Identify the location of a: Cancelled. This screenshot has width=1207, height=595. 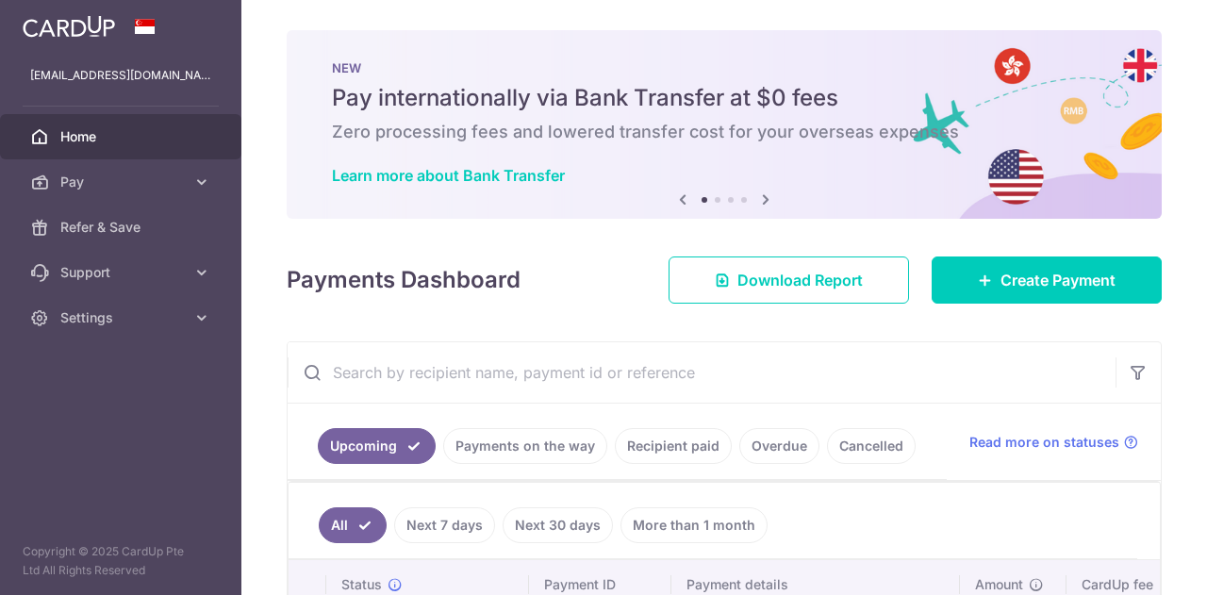
(871, 446).